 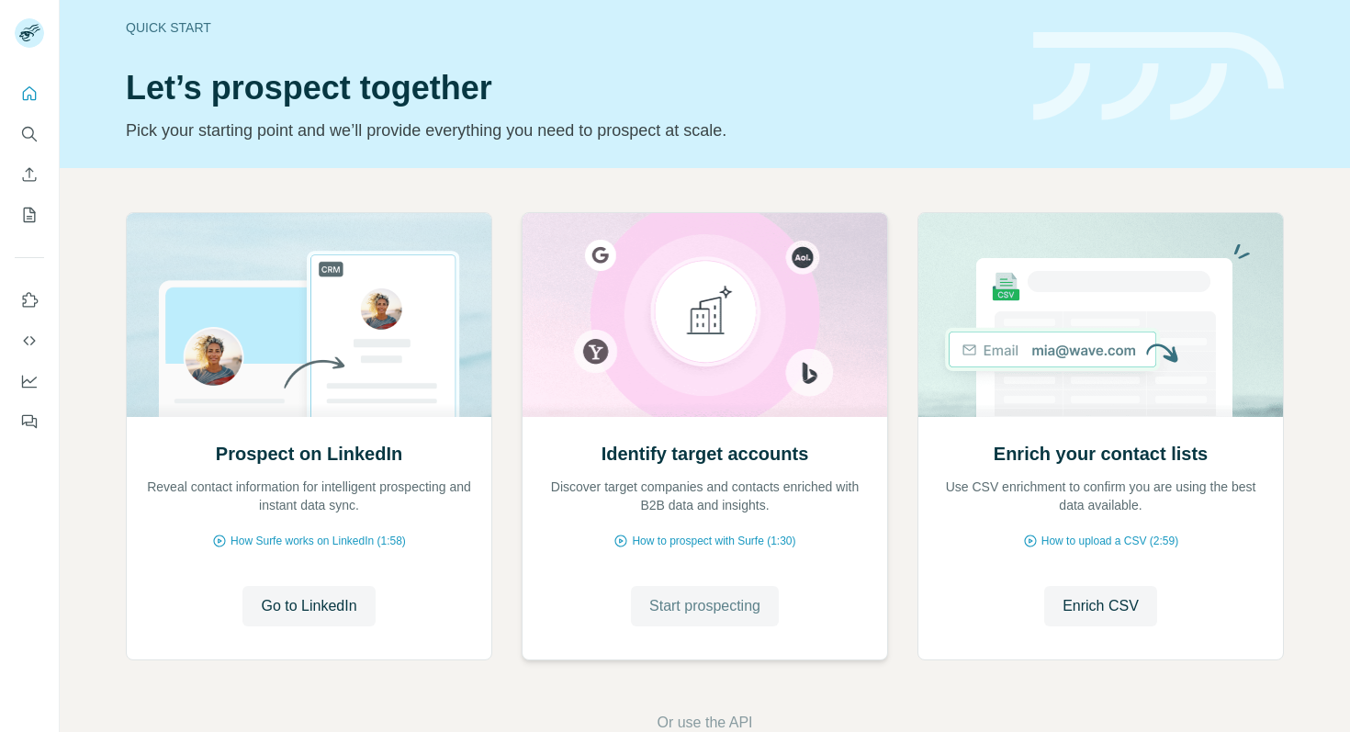 What do you see at coordinates (29, 215) in the screenshot?
I see `button: My lists` at bounding box center [29, 215].